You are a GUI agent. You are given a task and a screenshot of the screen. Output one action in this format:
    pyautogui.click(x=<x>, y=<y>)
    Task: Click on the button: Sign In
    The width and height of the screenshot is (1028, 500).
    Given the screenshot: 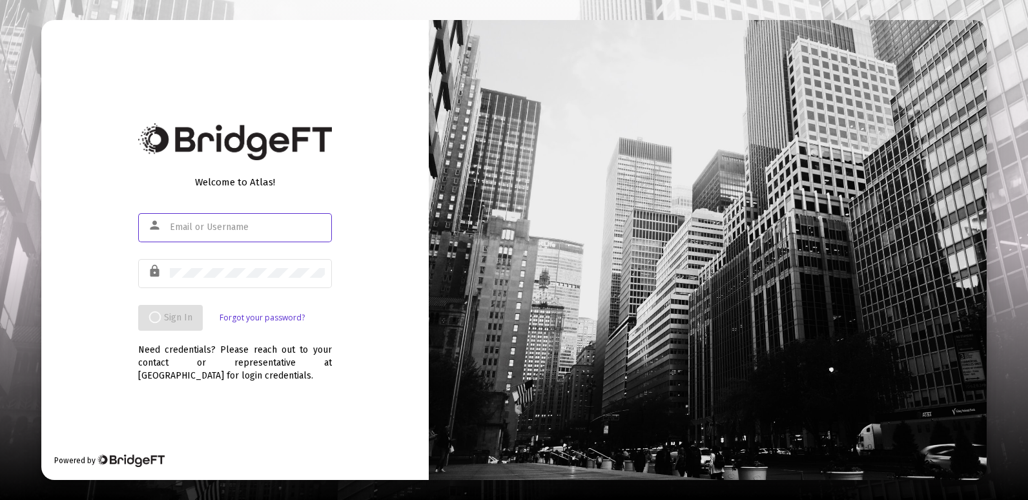 What is the action you would take?
    pyautogui.click(x=171, y=318)
    